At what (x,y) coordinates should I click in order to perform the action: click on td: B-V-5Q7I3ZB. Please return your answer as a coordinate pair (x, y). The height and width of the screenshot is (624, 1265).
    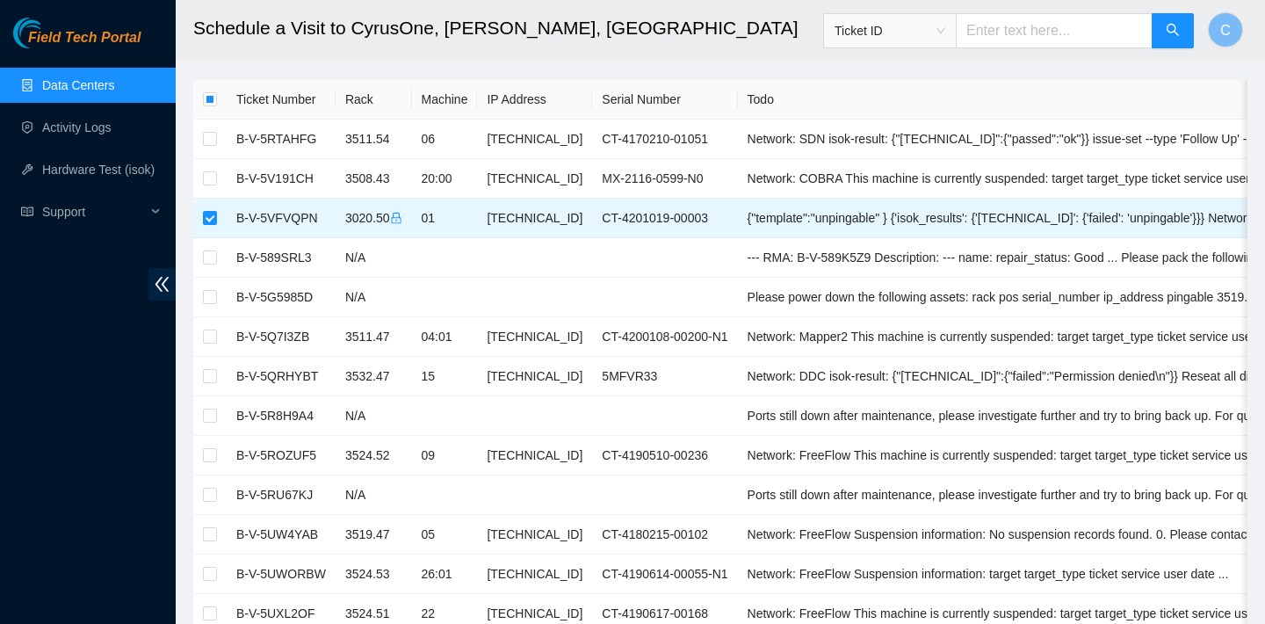
    Looking at the image, I should click on (281, 336).